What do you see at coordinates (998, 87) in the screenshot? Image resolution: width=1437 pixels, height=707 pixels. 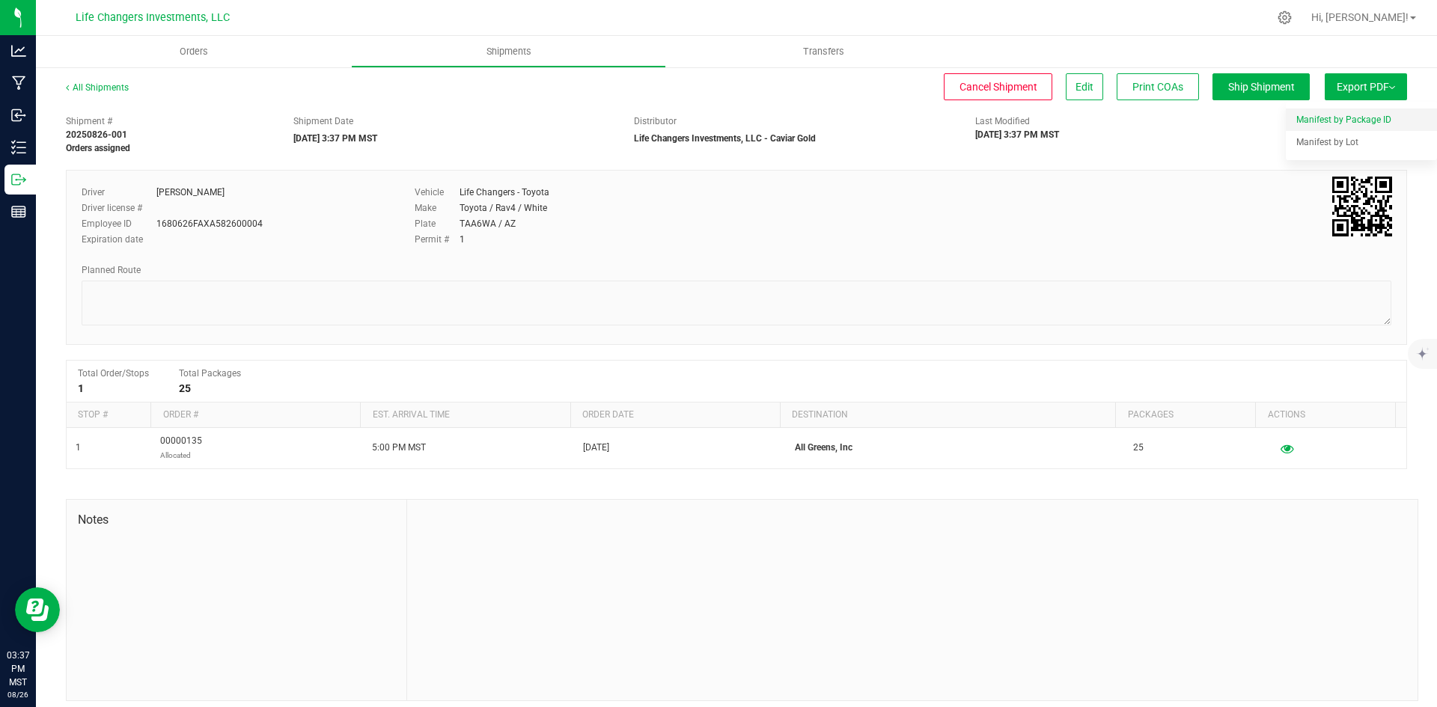 I see `button: Cancel Shipment` at bounding box center [998, 87].